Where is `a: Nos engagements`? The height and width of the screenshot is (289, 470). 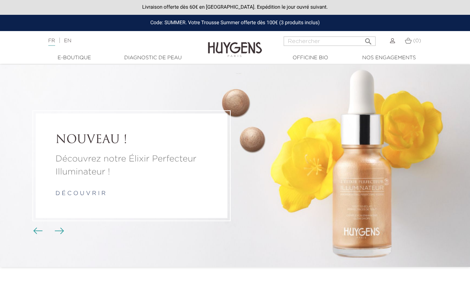
a: Nos engagements is located at coordinates (389, 58).